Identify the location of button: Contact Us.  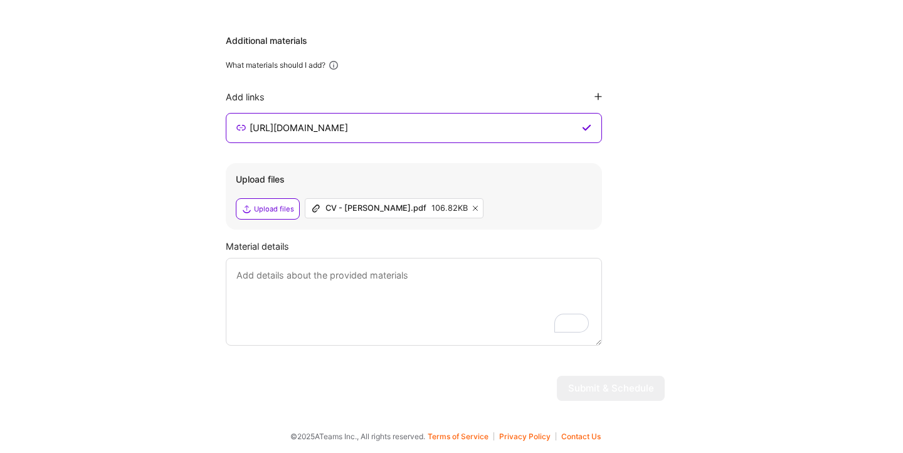
(581, 436).